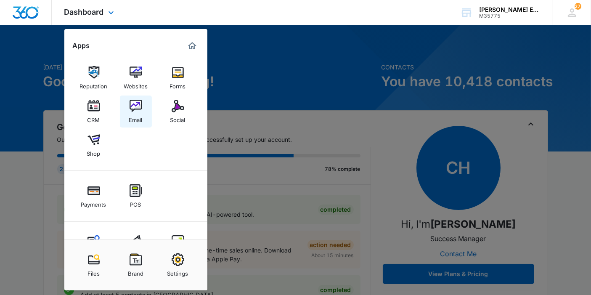 This screenshot has width=591, height=295. I want to click on div: account name, so click(510, 10).